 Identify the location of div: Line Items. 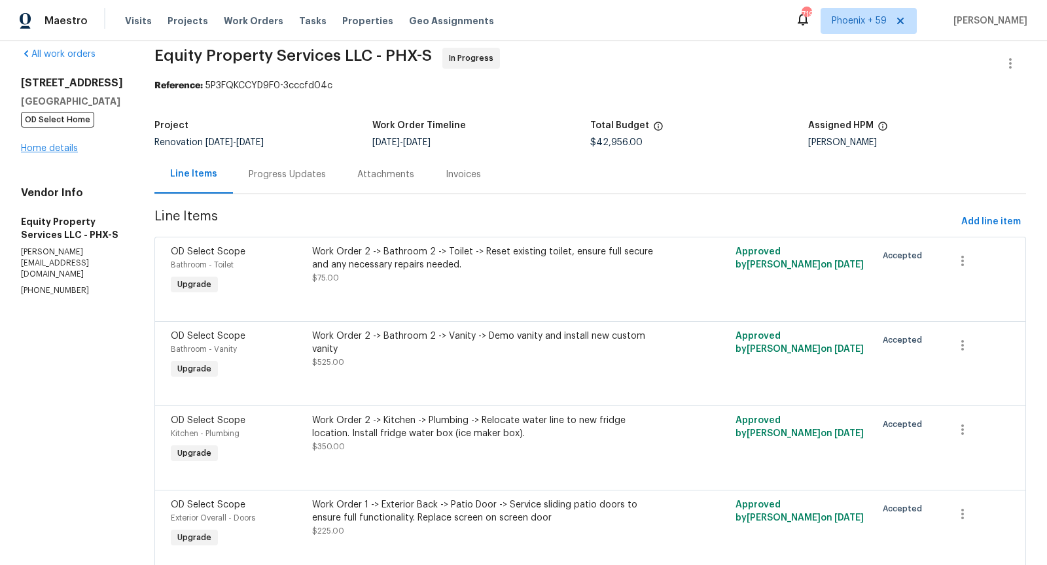
(194, 174).